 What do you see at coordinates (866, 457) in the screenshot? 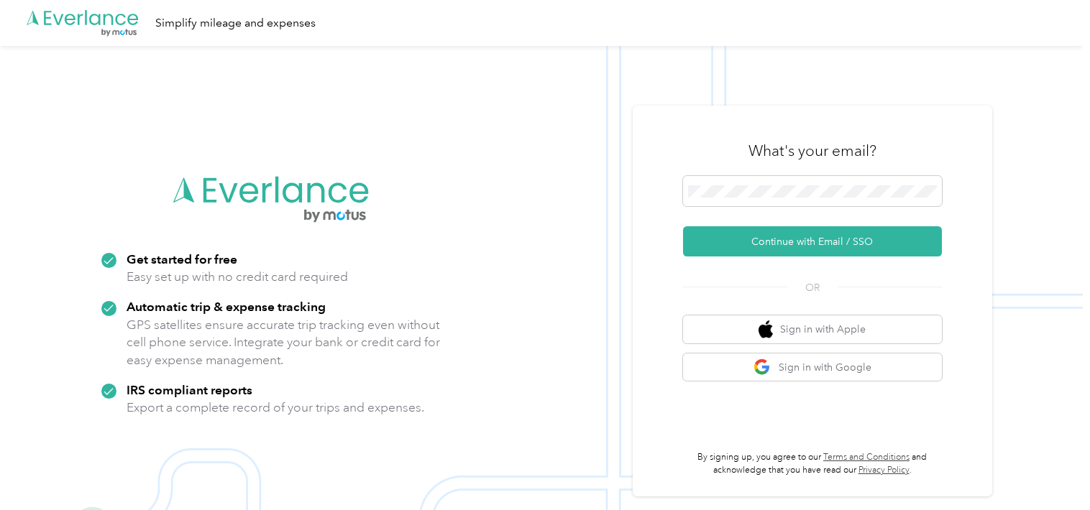
I see `a: Terms and Conditions` at bounding box center [866, 457].